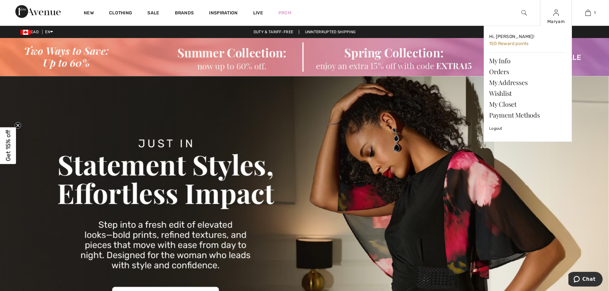  I want to click on img: 1ère Avenue, so click(38, 12).